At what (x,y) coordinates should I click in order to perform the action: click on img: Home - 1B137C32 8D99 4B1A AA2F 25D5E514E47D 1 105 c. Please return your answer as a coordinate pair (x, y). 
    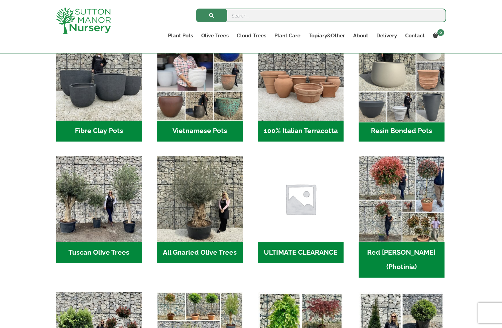
    Looking at the image, I should click on (300, 77).